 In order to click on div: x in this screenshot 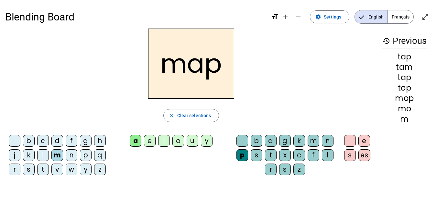, I will do `click(285, 155)`.